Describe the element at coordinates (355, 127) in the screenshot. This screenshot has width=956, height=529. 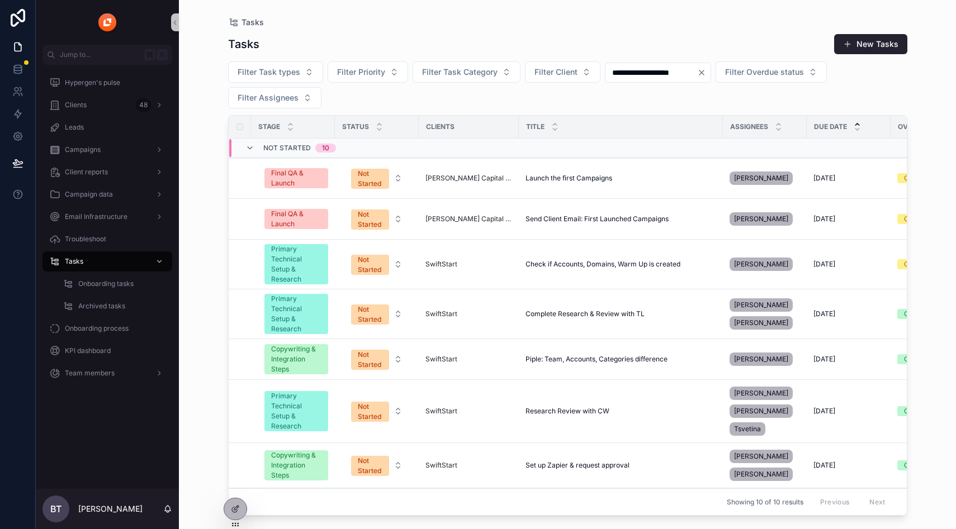
I see `span: Status` at that location.